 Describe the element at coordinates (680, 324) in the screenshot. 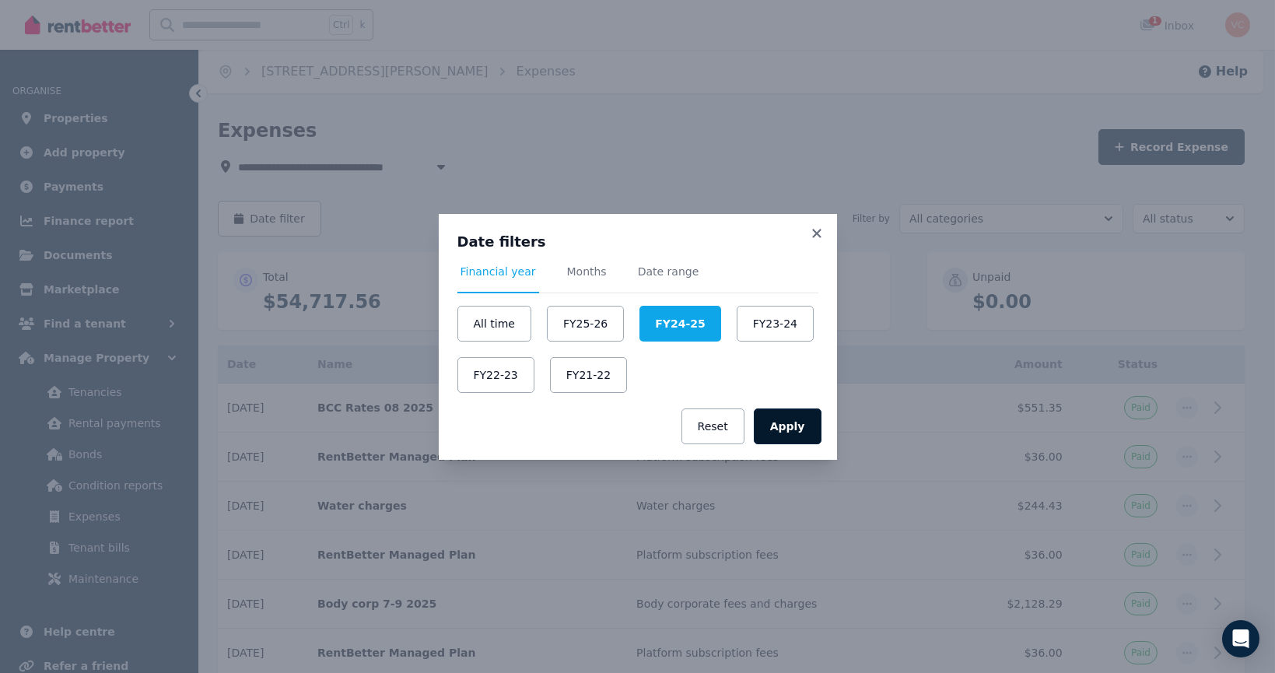

I see `button: FY24-25` at that location.